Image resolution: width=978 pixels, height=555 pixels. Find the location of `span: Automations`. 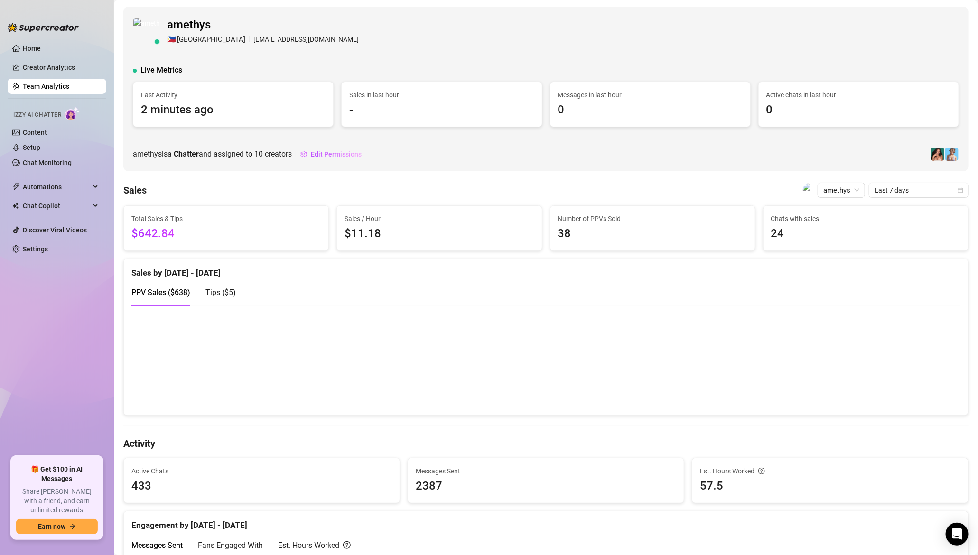

span: Automations is located at coordinates (56, 187).